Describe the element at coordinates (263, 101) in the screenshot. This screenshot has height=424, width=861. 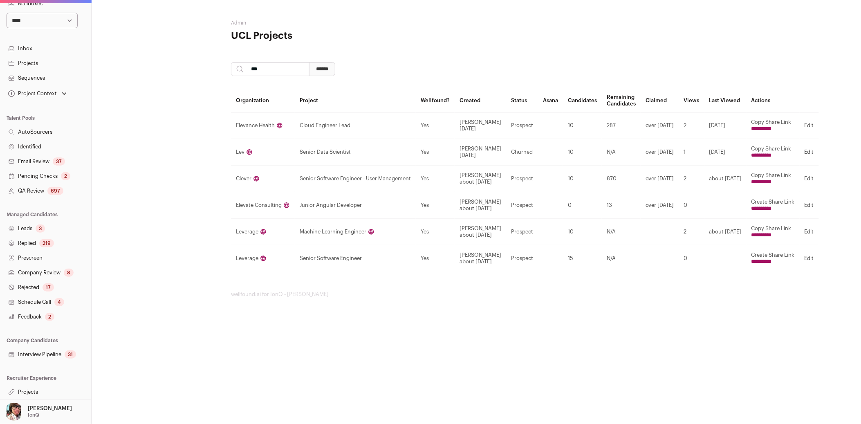
I see `th: Organization` at that location.